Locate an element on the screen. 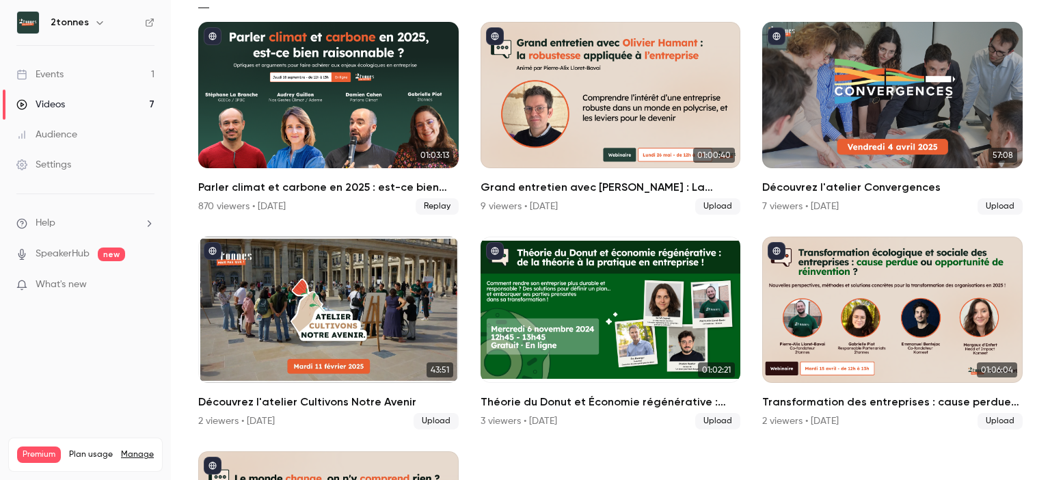  span: What's new is located at coordinates (61, 284).